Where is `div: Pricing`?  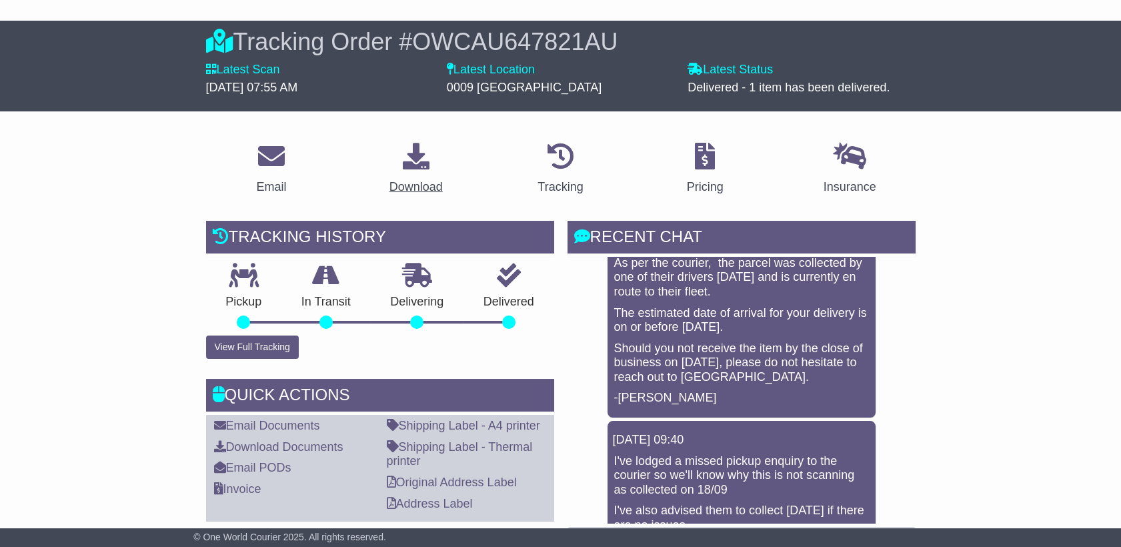 div: Pricing is located at coordinates (705, 187).